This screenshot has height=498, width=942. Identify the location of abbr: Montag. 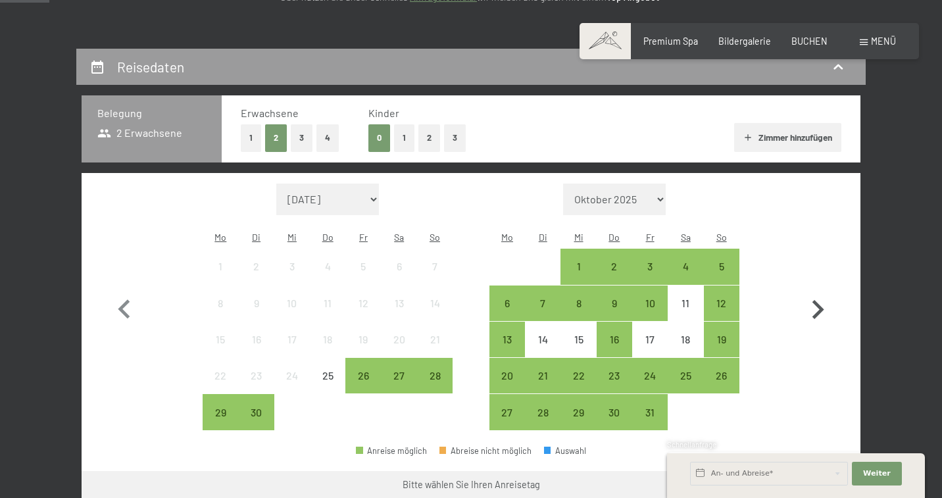
(507, 237).